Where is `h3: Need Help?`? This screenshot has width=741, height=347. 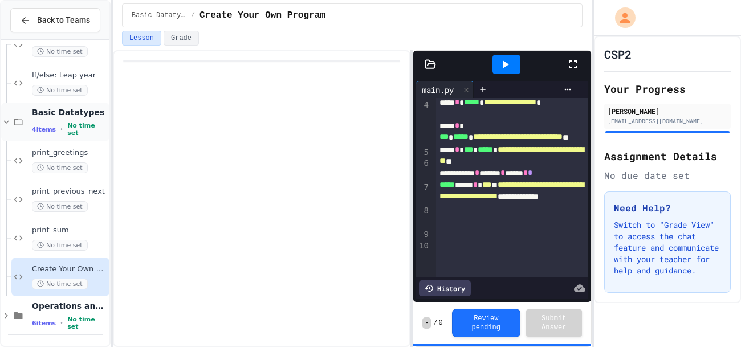 h3: Need Help? is located at coordinates (668, 208).